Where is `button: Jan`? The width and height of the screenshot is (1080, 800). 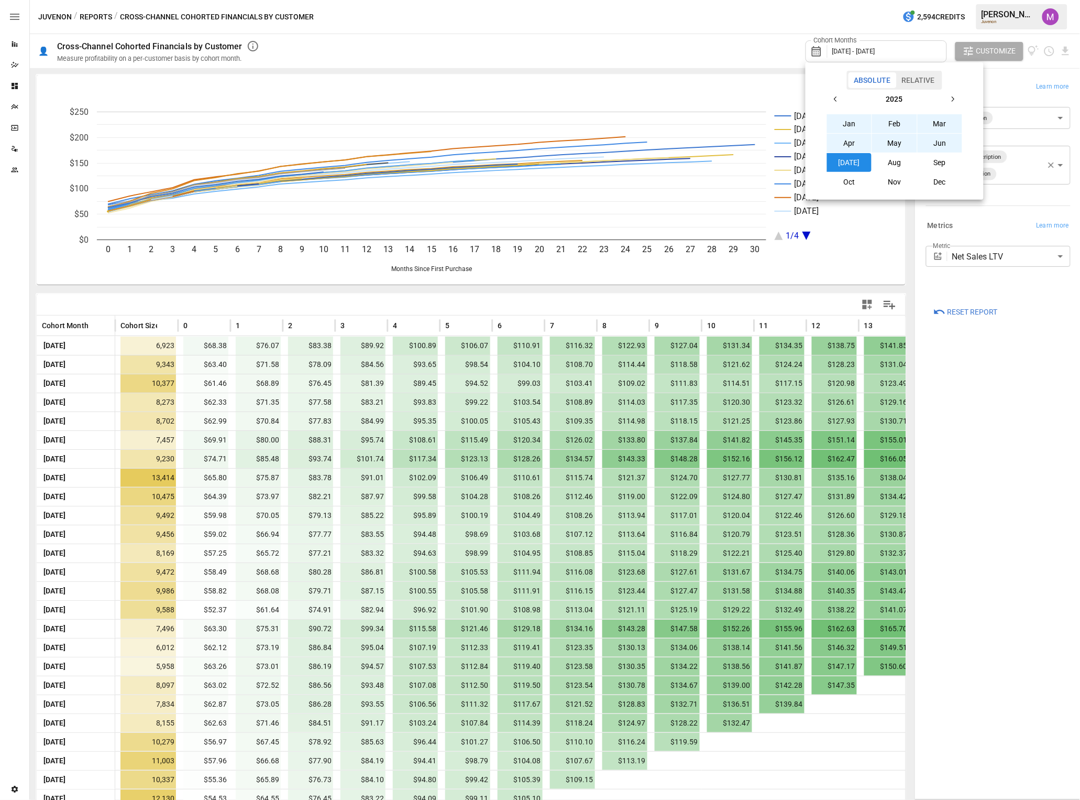 button: Jan is located at coordinates (850, 124).